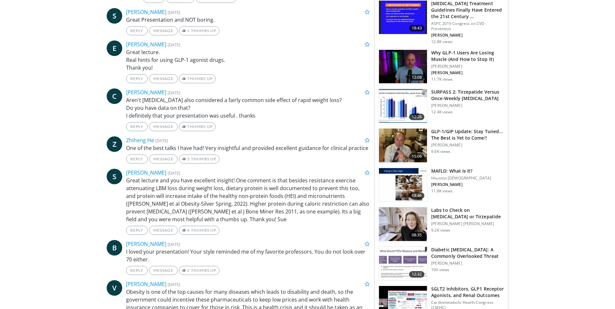  I want to click on a: B, so click(114, 248).